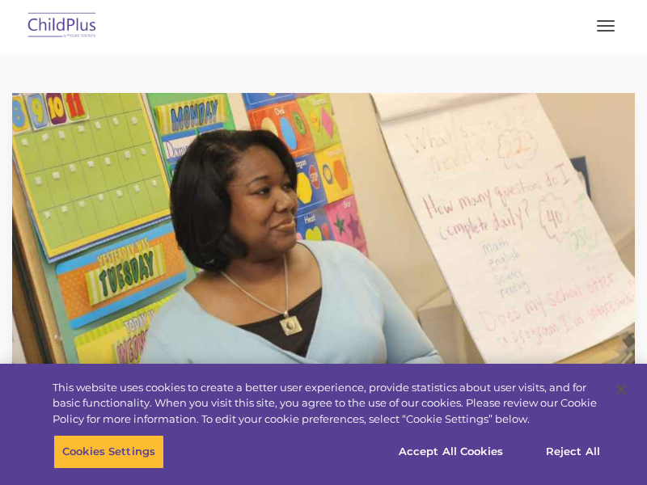 The image size is (647, 485). Describe the element at coordinates (621, 390) in the screenshot. I see `button: Close` at that location.